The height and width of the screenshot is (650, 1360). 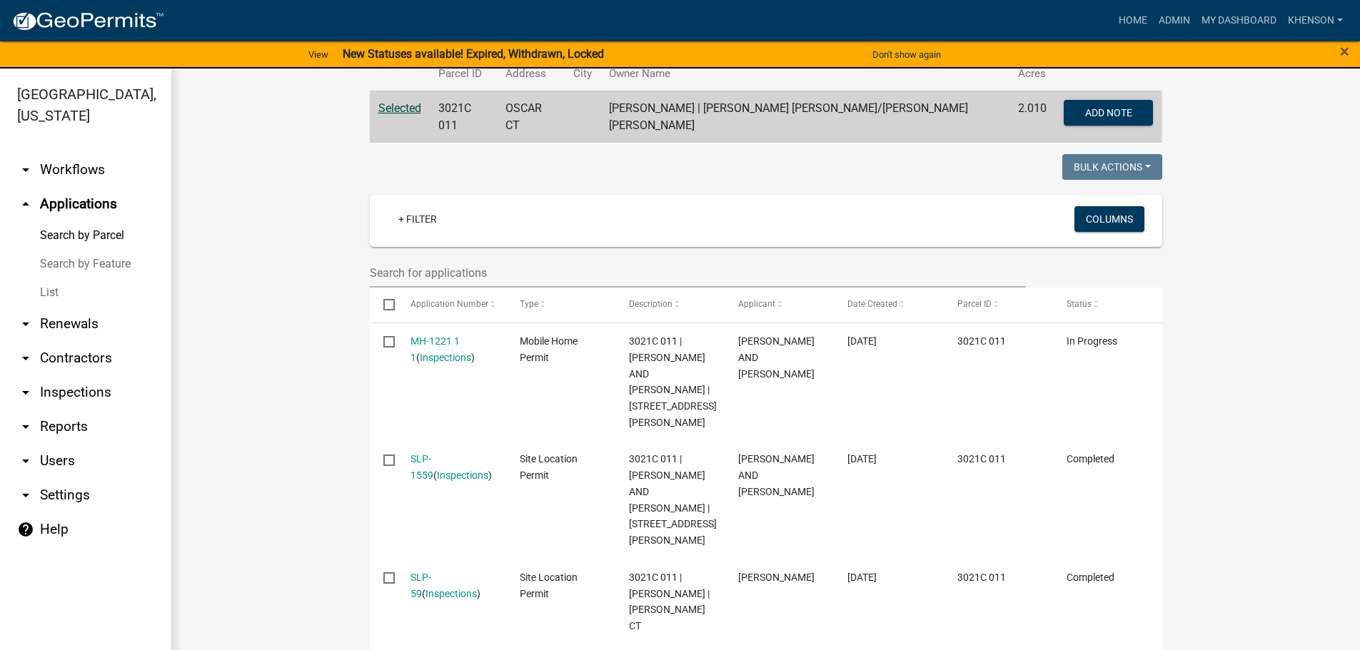 What do you see at coordinates (421, 586) in the screenshot?
I see `a: SLP-59` at bounding box center [421, 586].